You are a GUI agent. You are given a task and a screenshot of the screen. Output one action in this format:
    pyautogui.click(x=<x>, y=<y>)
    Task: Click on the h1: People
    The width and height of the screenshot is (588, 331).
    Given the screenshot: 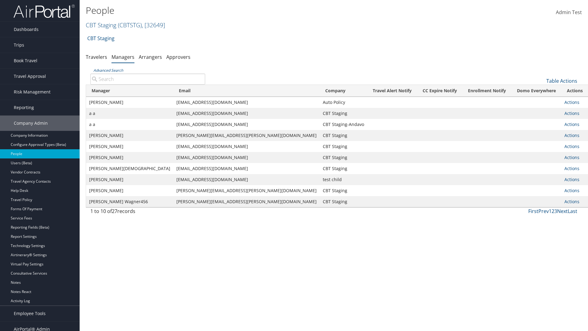 What is the action you would take?
    pyautogui.click(x=251, y=10)
    